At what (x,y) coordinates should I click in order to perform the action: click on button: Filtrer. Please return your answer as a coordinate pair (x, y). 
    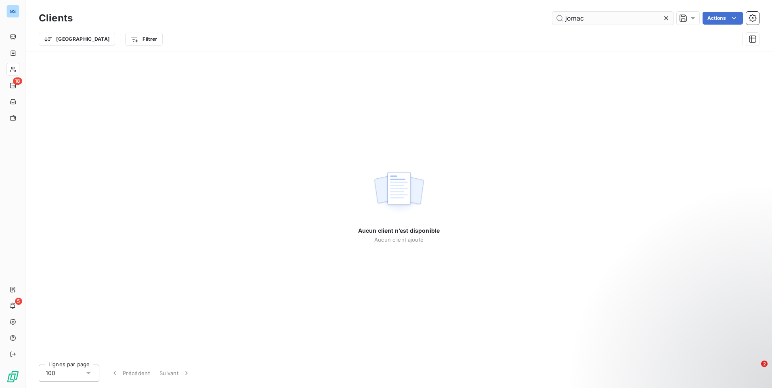
    Looking at the image, I should click on (144, 39).